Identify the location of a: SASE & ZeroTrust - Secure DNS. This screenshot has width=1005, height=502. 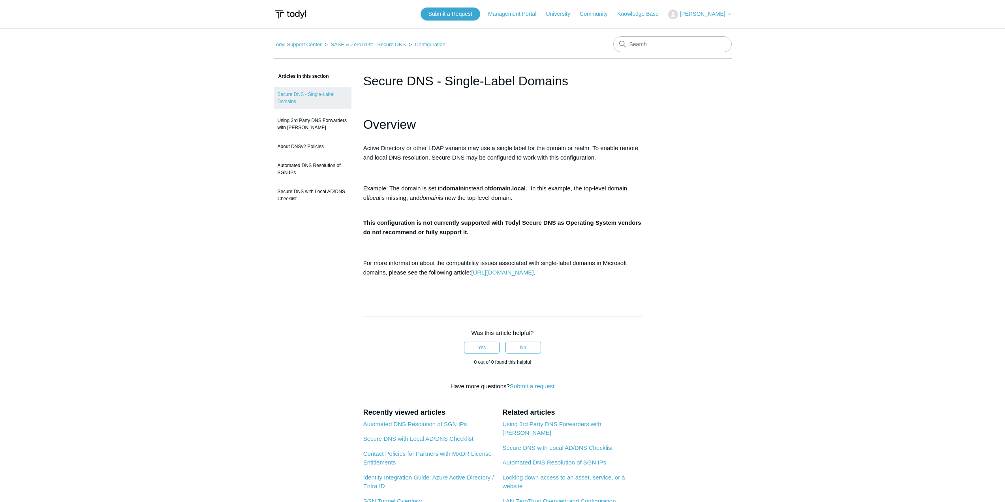
(368, 44).